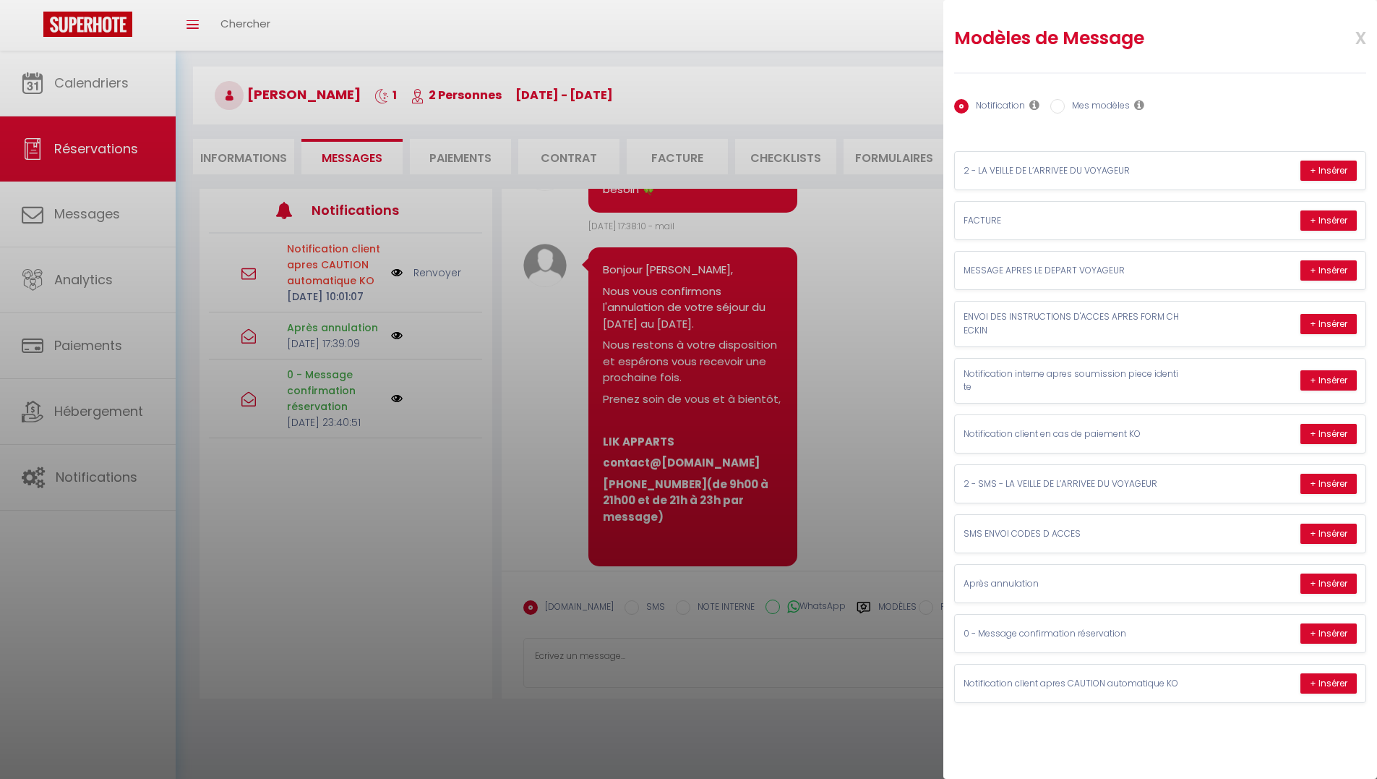  I want to click on p: 2 - LA VEILLE DE L’ARRIVEE DU VOYAGEUR, so click(1072, 171).